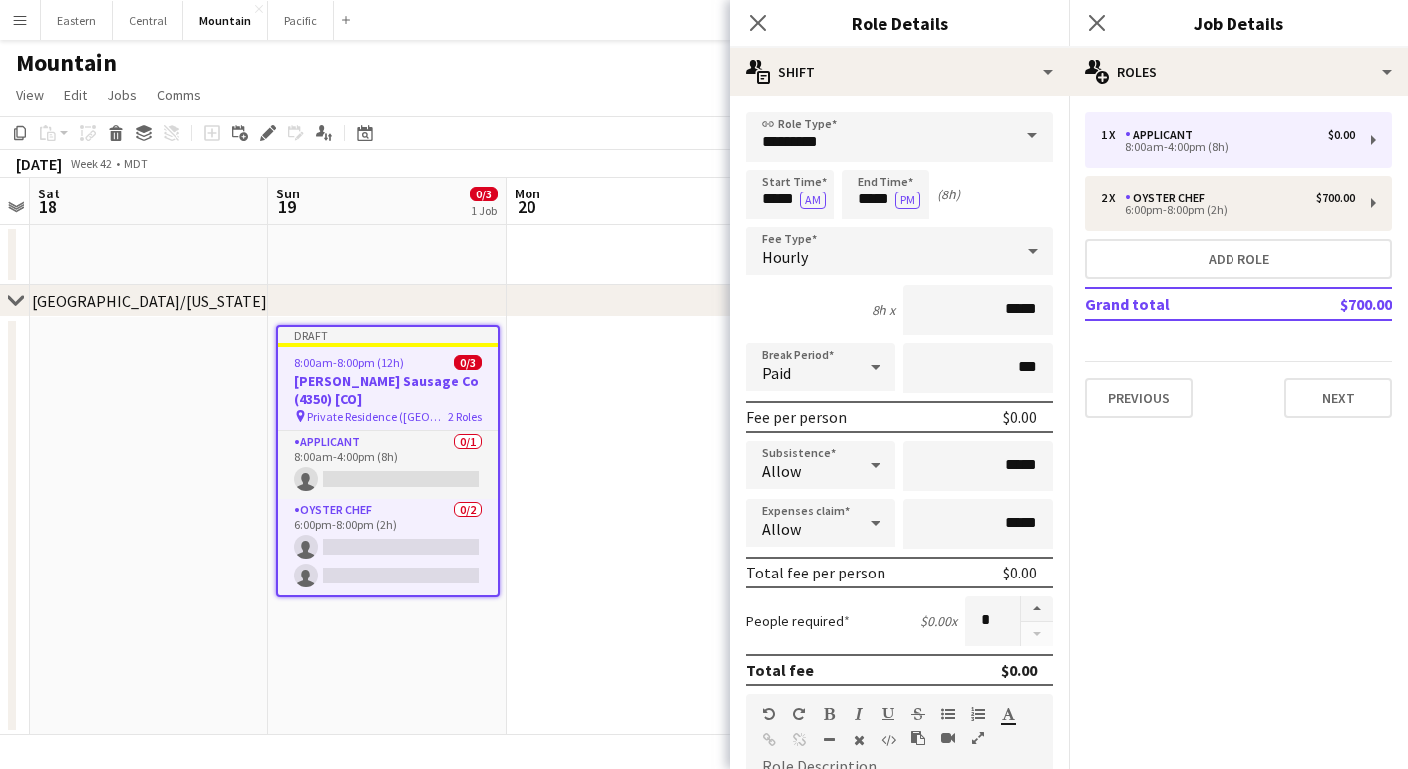 This screenshot has width=1408, height=769. I want to click on span: 18, so click(47, 206).